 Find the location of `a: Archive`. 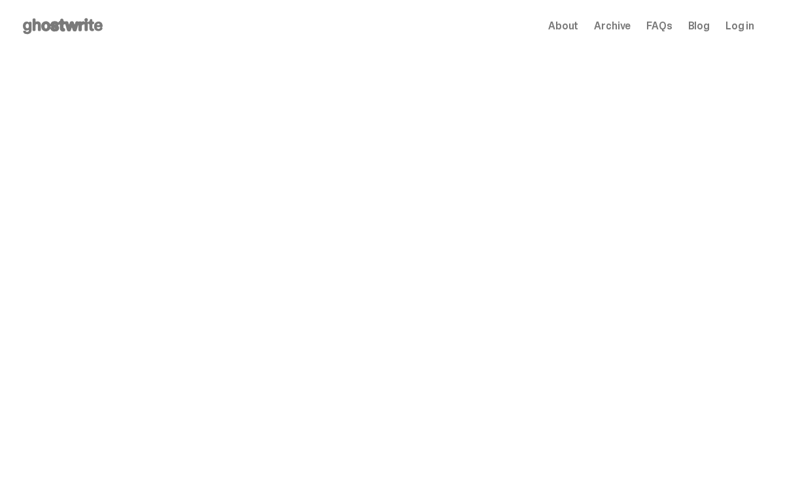

a: Archive is located at coordinates (612, 26).